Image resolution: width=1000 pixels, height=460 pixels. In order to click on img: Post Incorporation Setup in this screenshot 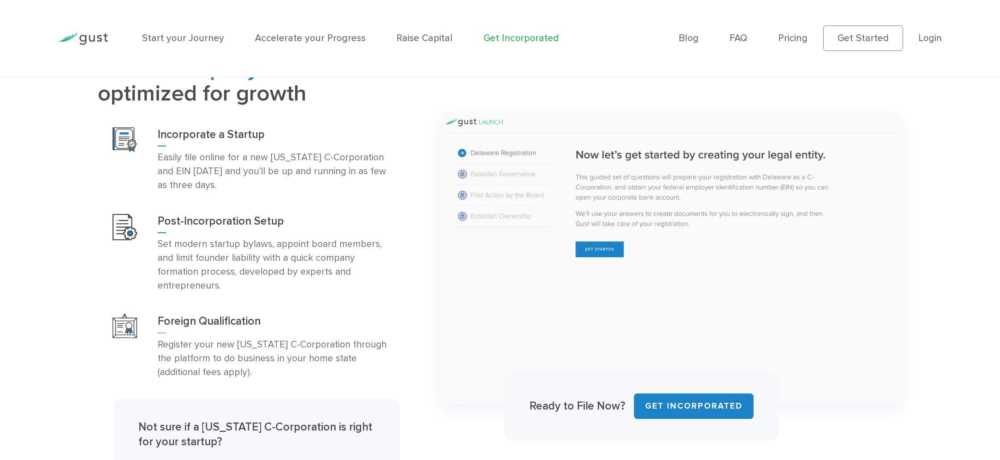, I will do `click(125, 227)`.